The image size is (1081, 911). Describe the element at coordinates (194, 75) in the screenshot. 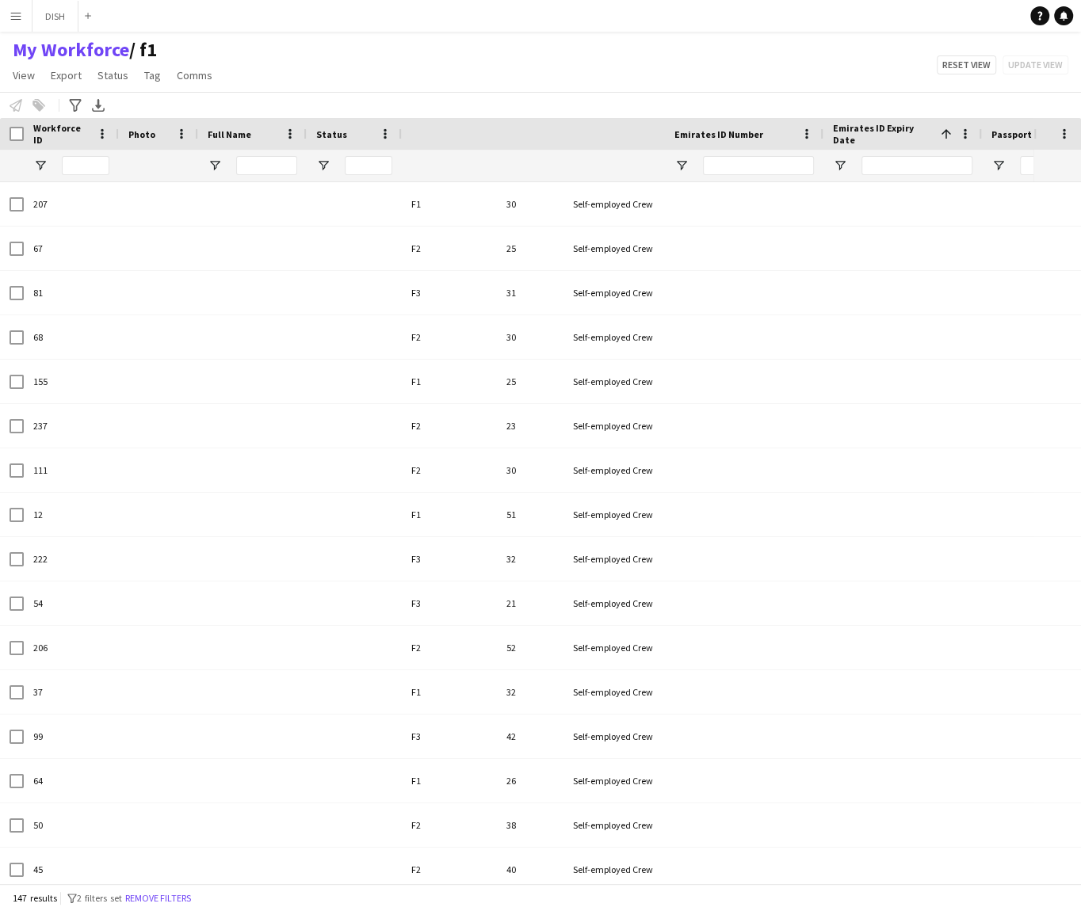

I see `a: Comms` at that location.